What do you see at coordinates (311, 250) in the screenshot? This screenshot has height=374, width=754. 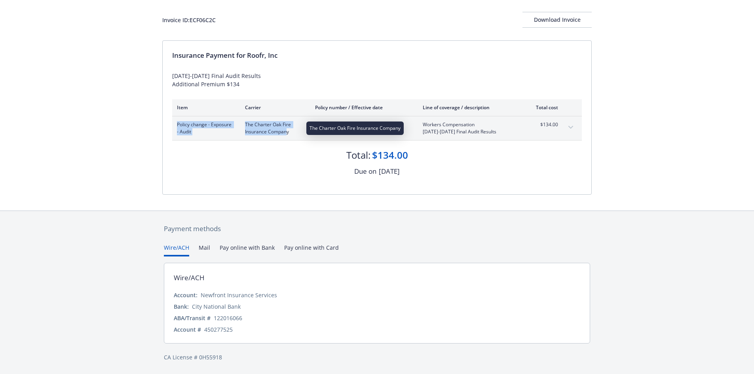 I see `button: Pay online with Card` at bounding box center [311, 250].